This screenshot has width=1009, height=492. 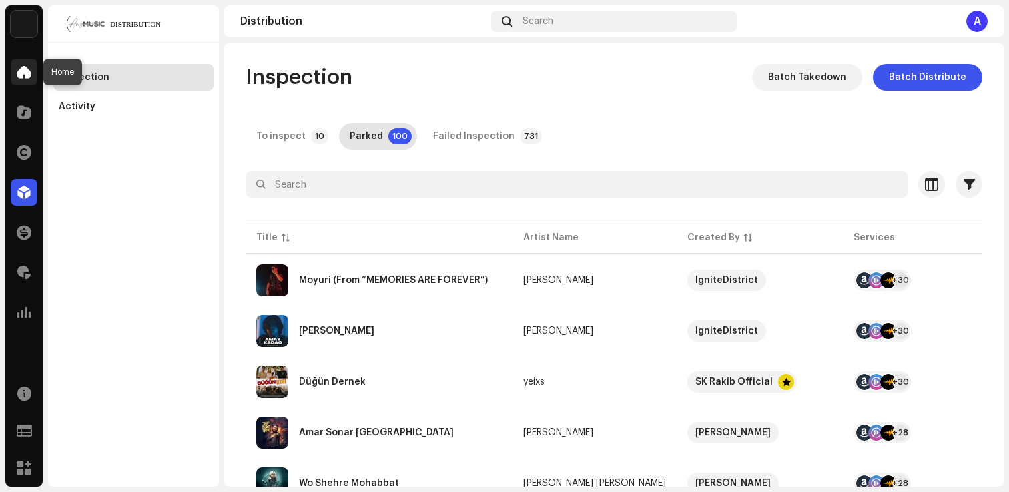 What do you see at coordinates (807, 77) in the screenshot?
I see `button: Batch Takedown` at bounding box center [807, 77].